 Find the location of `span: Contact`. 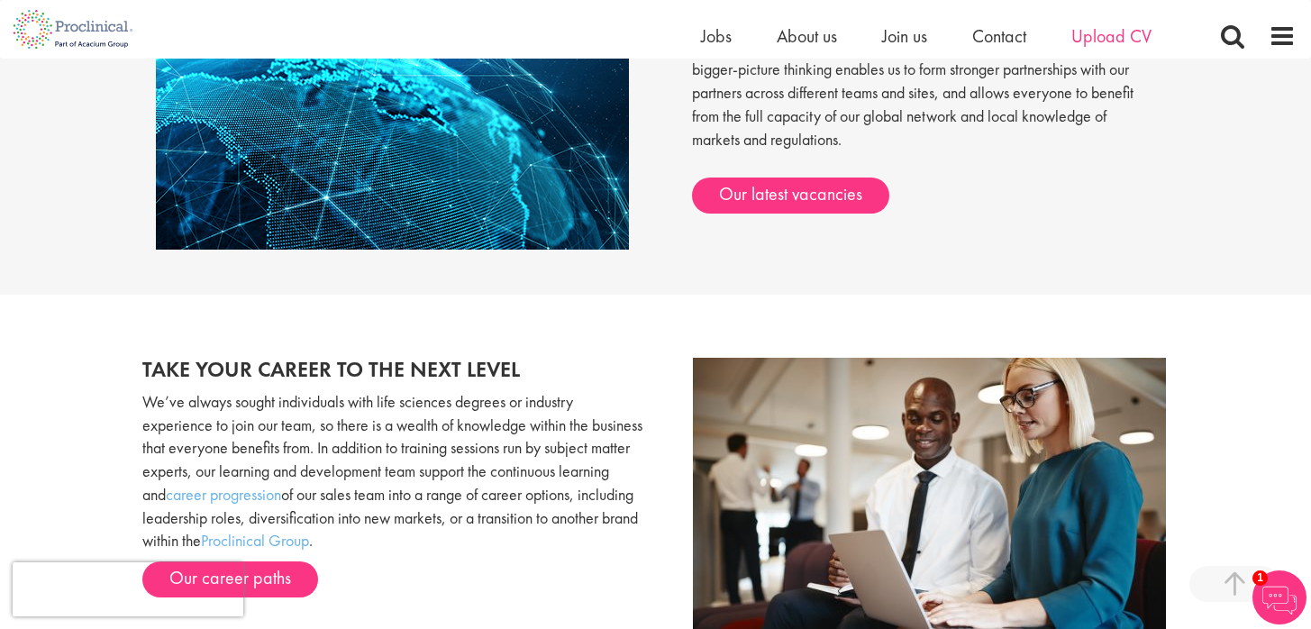

span: Contact is located at coordinates (1000, 36).